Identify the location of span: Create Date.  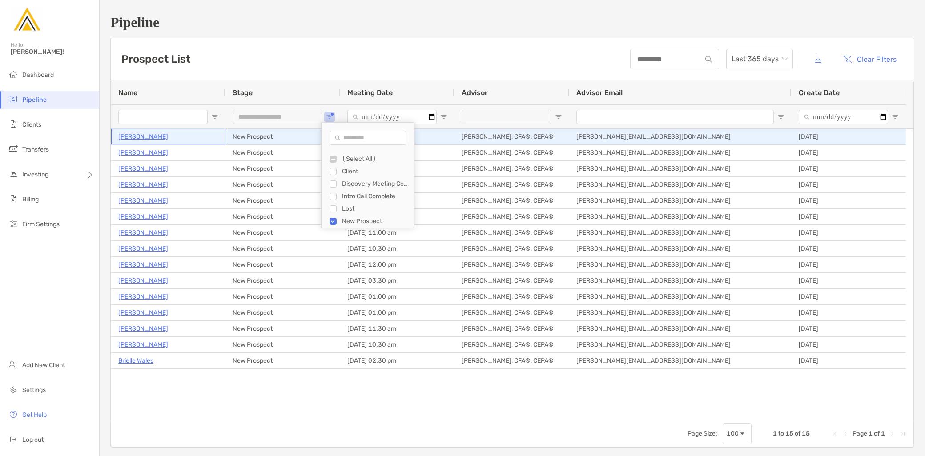
(819, 92).